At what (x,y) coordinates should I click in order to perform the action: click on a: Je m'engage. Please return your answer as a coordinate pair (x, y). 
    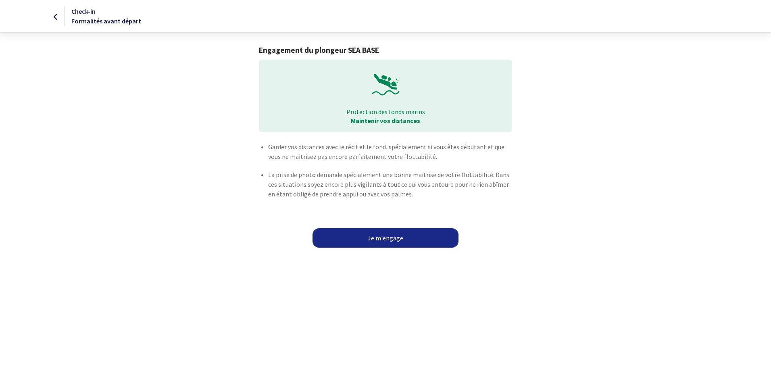
    Looking at the image, I should click on (386, 238).